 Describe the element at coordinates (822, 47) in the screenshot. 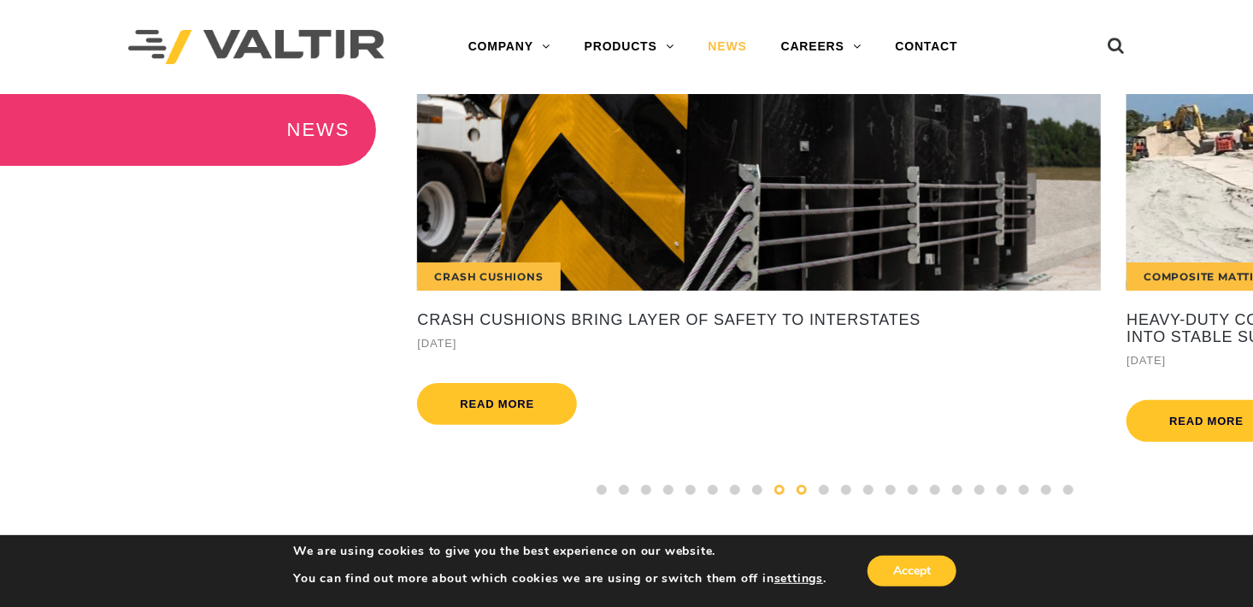

I see `a: CAREERS` at that location.